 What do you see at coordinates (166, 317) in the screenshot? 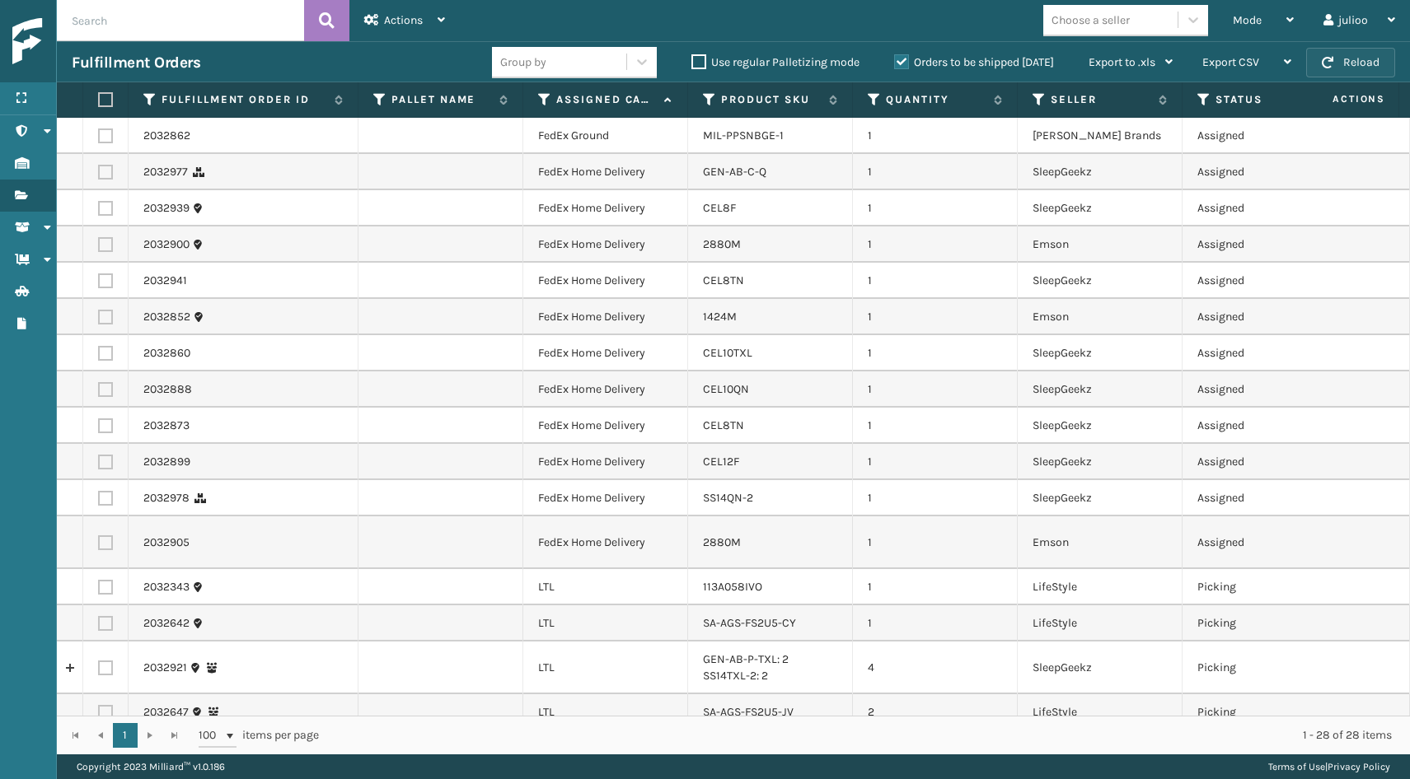
I see `a: 2032852` at bounding box center [166, 317].